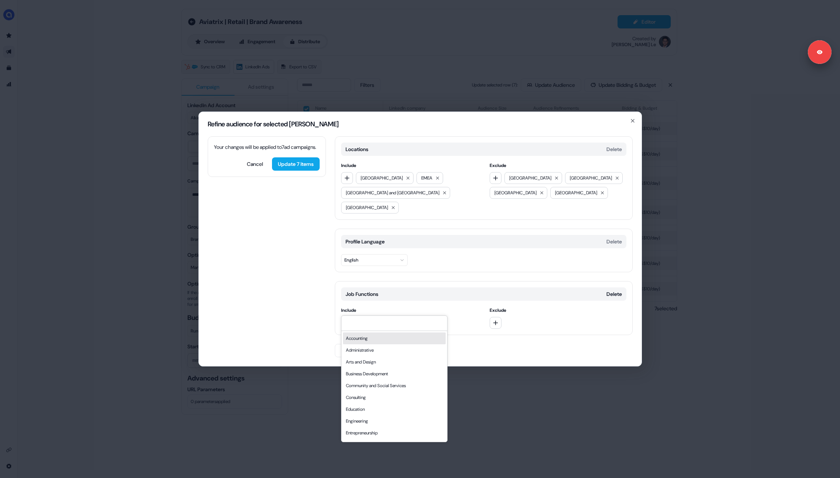 This screenshot has width=840, height=478. Describe the element at coordinates (265, 147) in the screenshot. I see `span: Your changes will be applied to 7 ad campaigns .` at that location.